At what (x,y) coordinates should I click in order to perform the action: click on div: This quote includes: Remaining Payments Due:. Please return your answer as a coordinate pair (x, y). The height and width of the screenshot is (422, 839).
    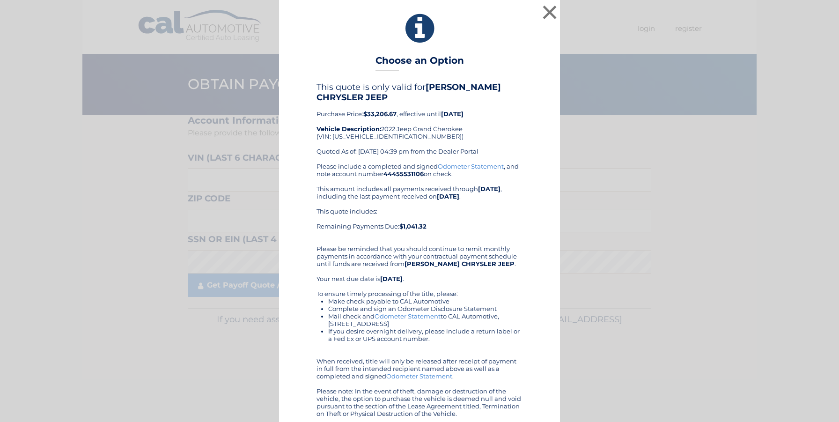
    Looking at the image, I should click on (419, 222).